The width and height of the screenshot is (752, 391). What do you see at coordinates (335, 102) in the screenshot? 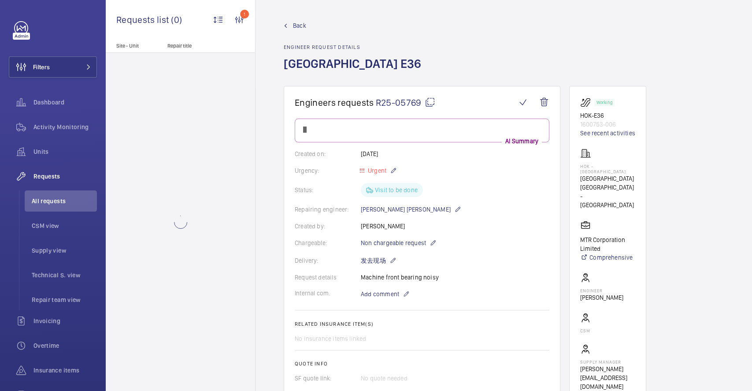
I see `span: Engineers requests` at bounding box center [335, 102].